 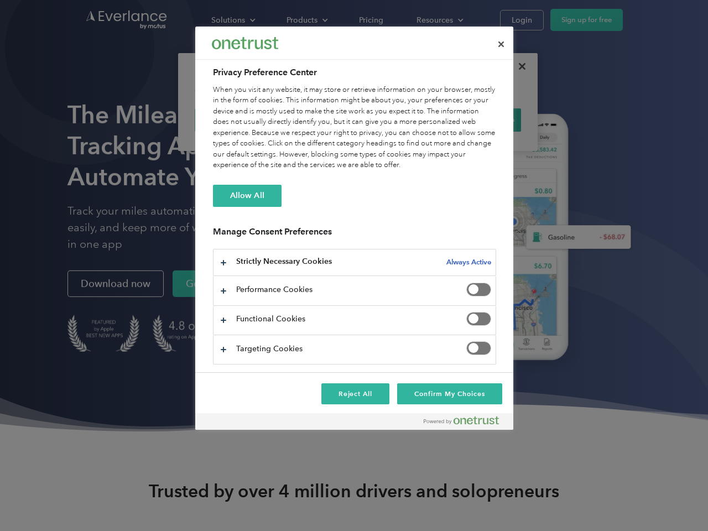 What do you see at coordinates (245, 43) in the screenshot?
I see `img: Everlance` at bounding box center [245, 43].